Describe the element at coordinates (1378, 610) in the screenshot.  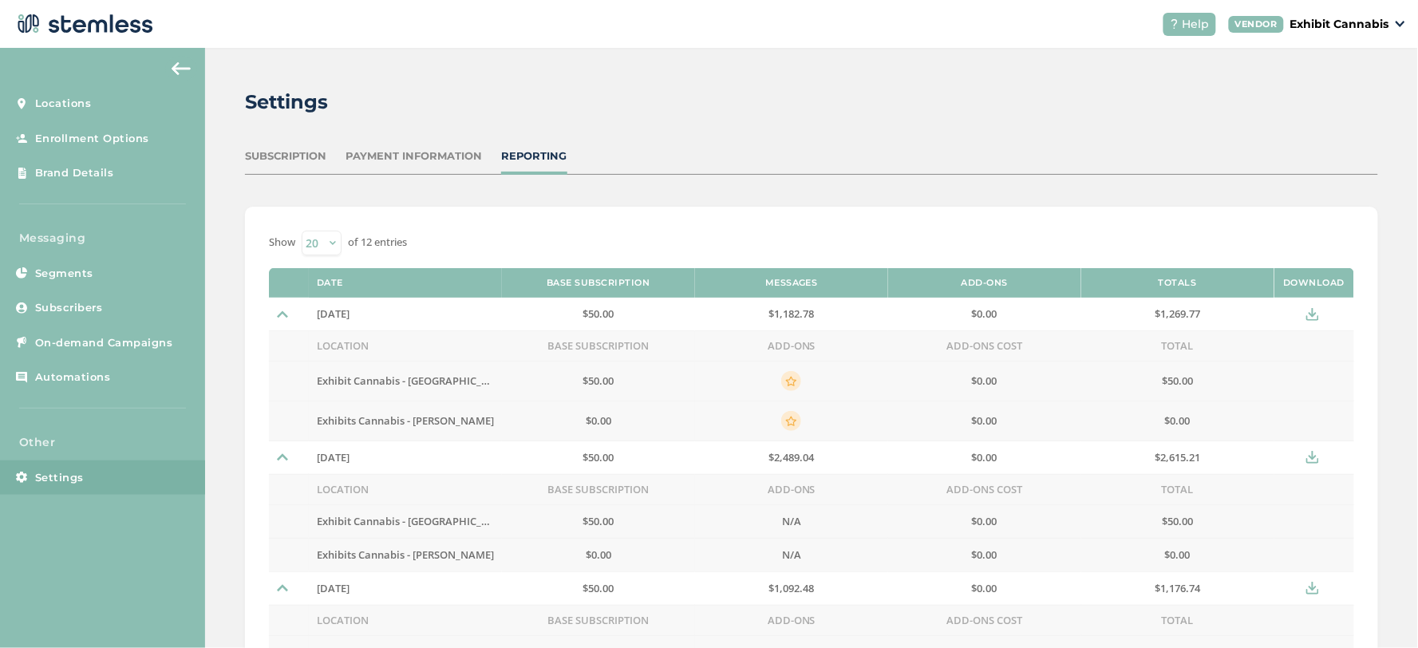
I see `div: Chat Widget` at that location.